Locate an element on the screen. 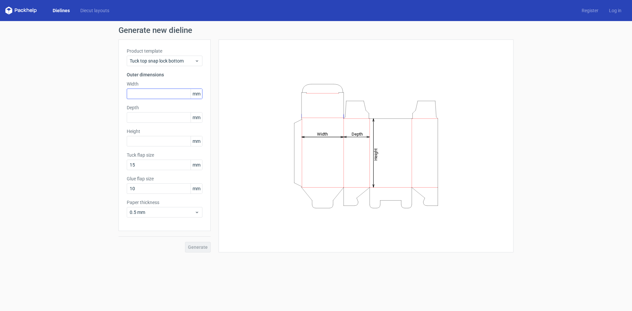 This screenshot has width=632, height=311. a: Diecut layouts is located at coordinates (95, 11).